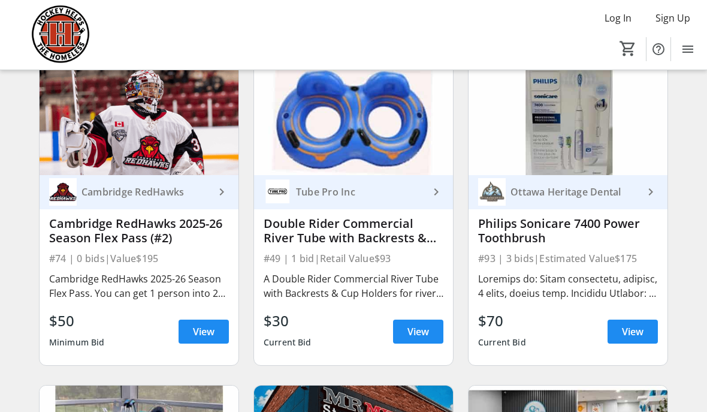 The height and width of the screenshot is (412, 707). I want to click on button: Cart, so click(628, 49).